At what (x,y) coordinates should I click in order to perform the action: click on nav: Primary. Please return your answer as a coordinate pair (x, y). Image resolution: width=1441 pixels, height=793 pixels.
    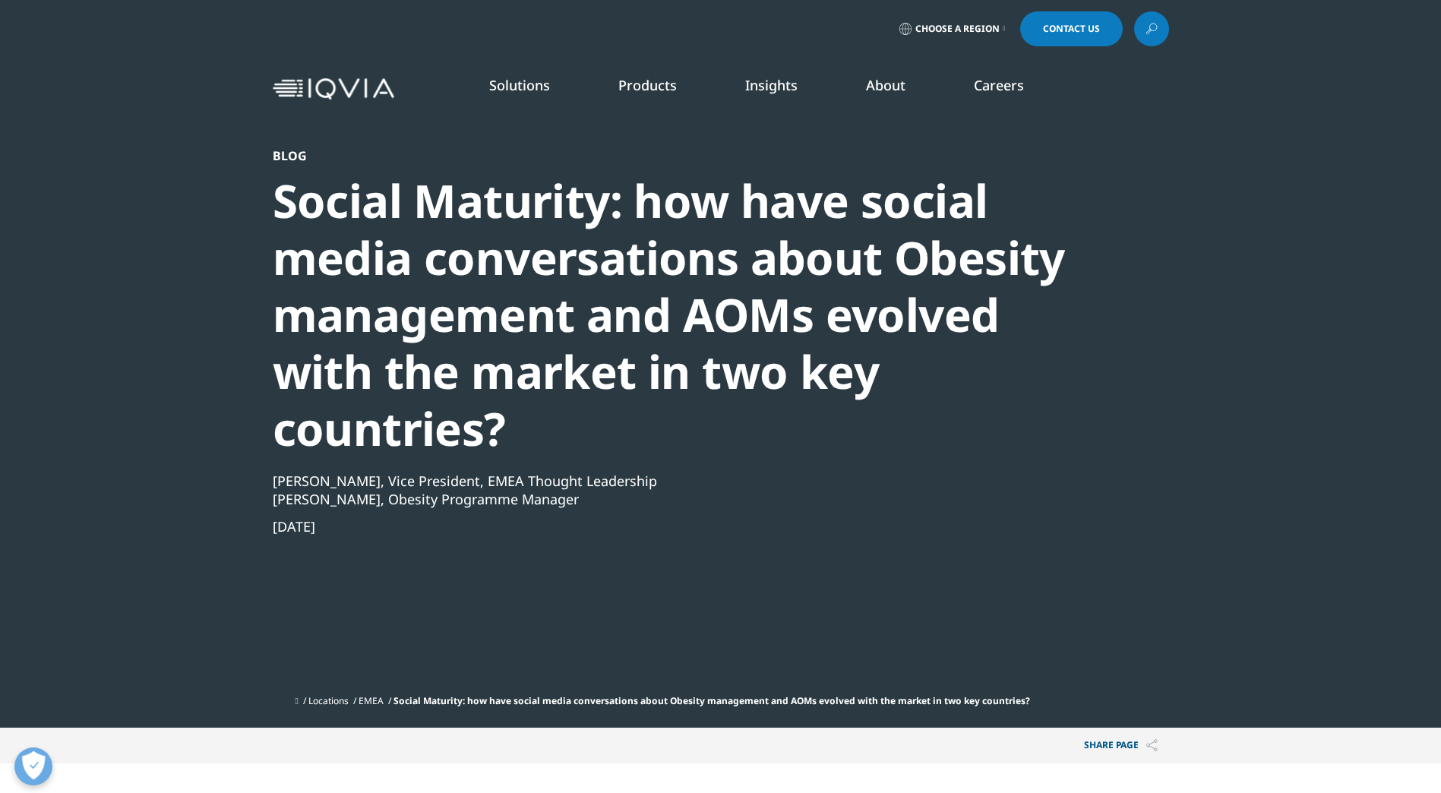
    Looking at the image, I should click on (785, 89).